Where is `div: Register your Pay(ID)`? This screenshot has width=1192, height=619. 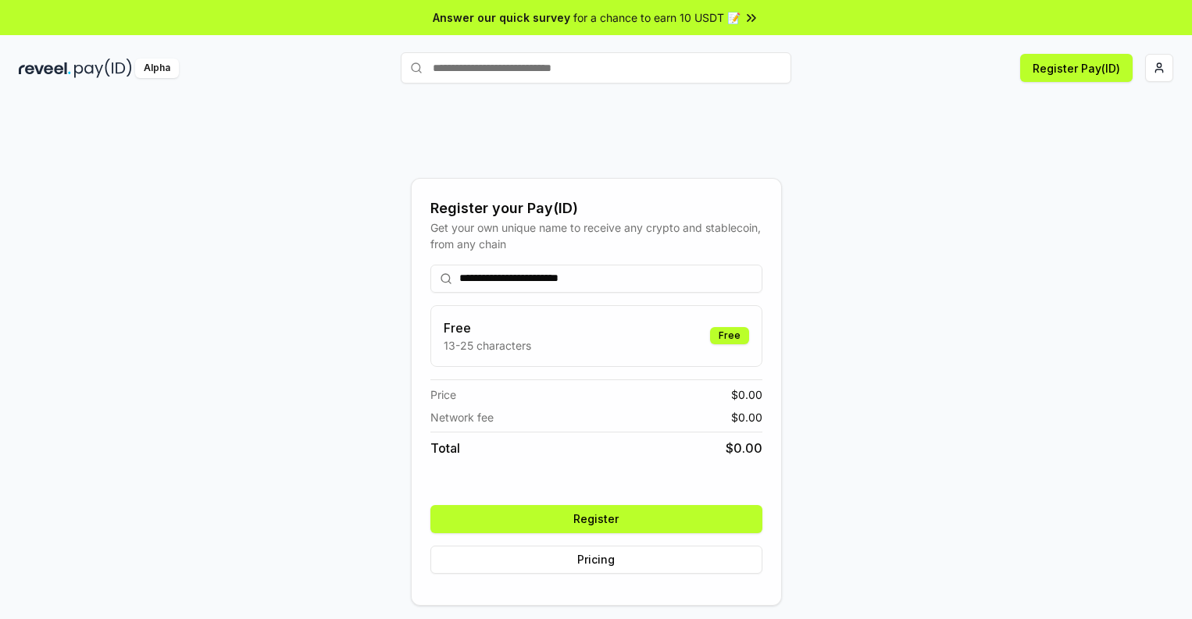
div: Register your Pay(ID) is located at coordinates (596, 209).